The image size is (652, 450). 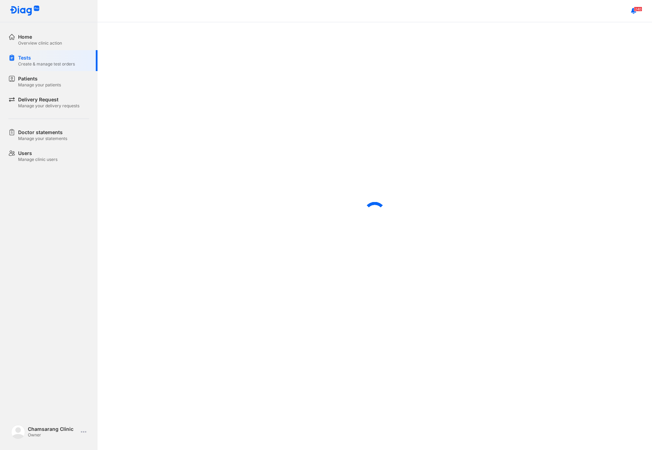 I want to click on div: Patients, so click(x=39, y=79).